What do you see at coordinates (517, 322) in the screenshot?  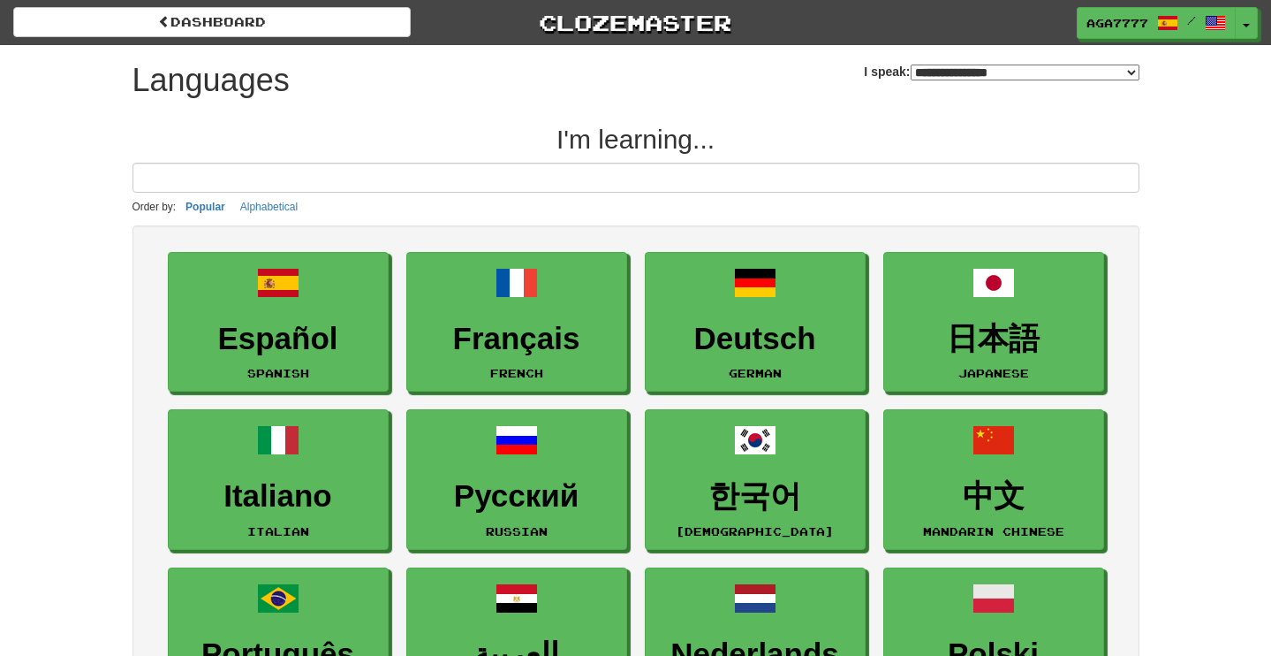 I see `a: FrançaisFrench` at bounding box center [517, 322].